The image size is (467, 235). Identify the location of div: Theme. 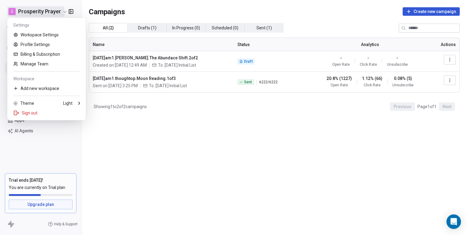
(24, 103).